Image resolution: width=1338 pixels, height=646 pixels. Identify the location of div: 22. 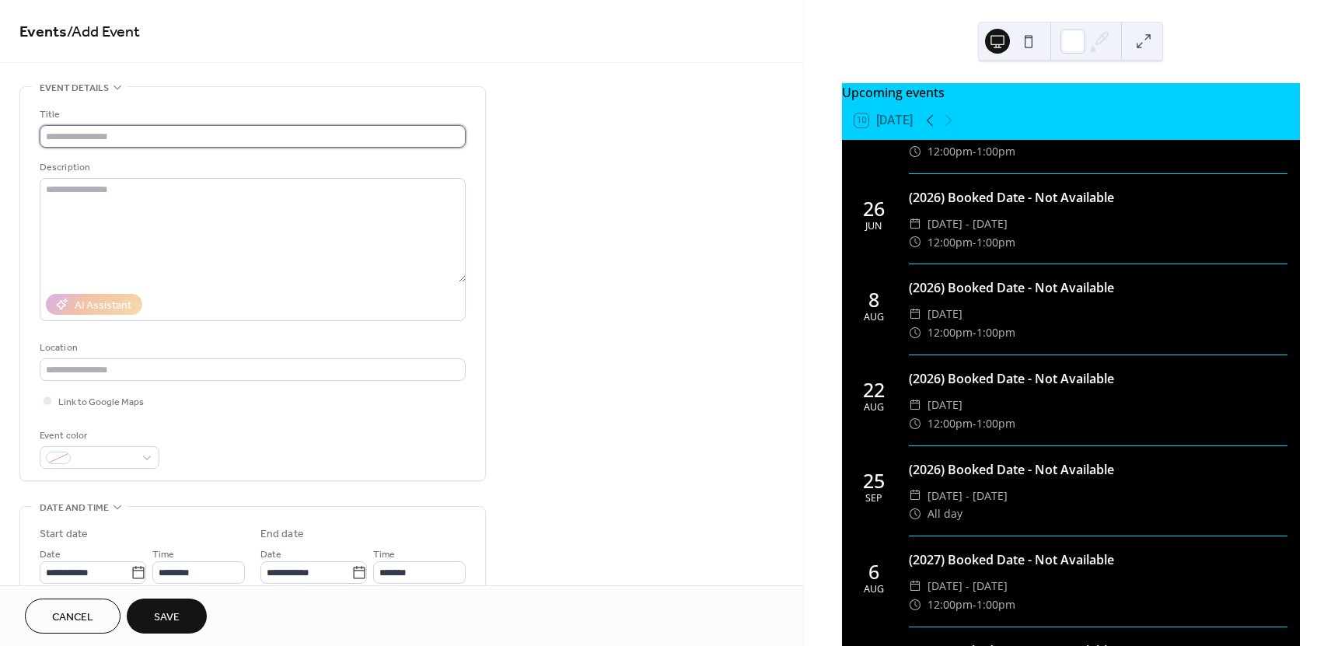
(874, 390).